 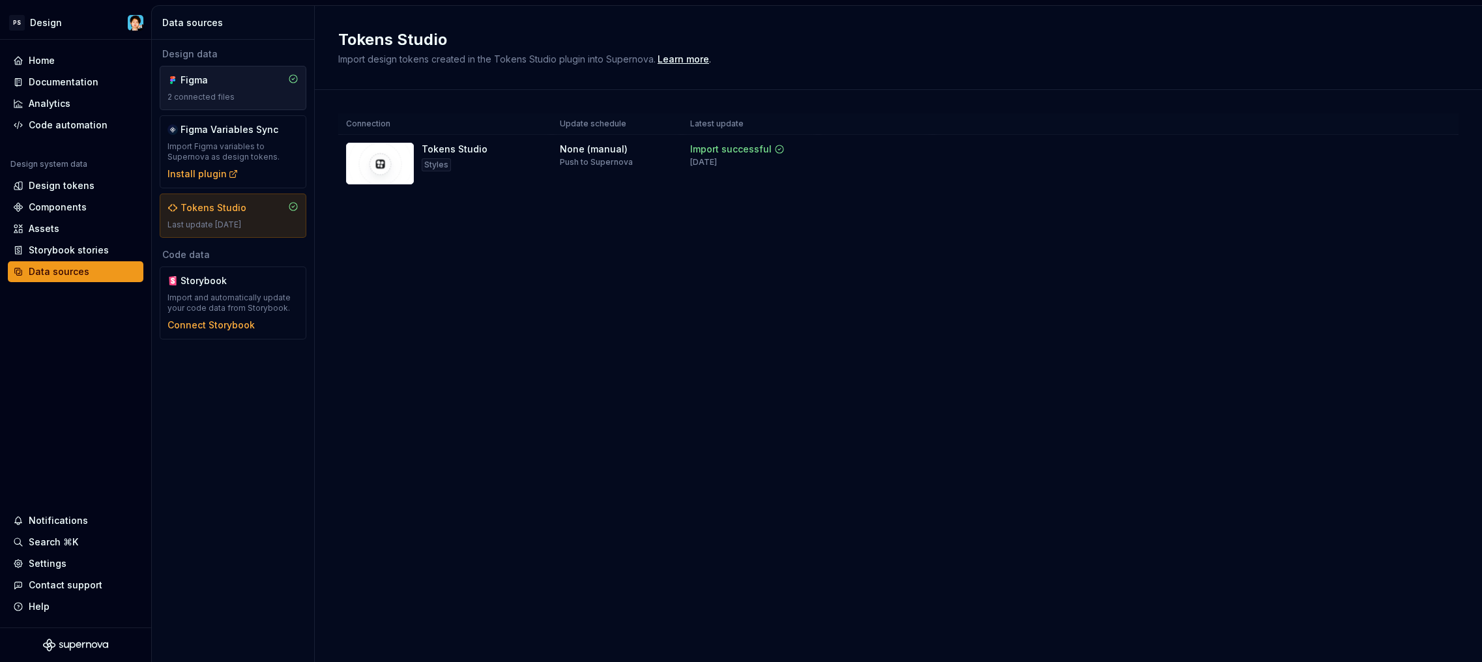 What do you see at coordinates (44, 229) in the screenshot?
I see `div: Assets` at bounding box center [44, 229].